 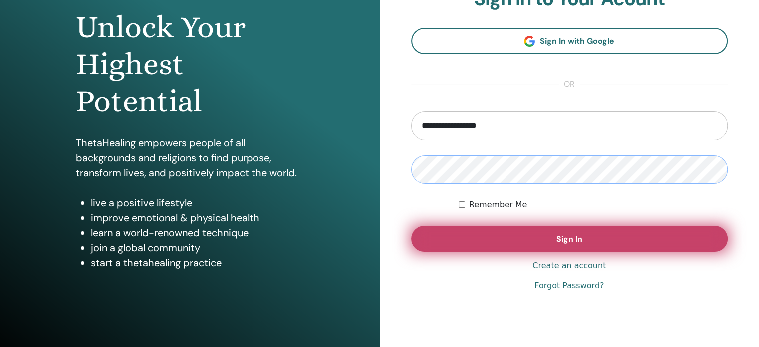 What do you see at coordinates (197, 218) in the screenshot?
I see `li: improve emotional & physical health` at bounding box center [197, 218].